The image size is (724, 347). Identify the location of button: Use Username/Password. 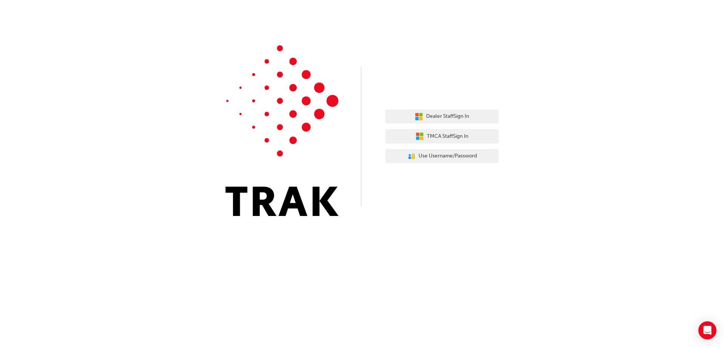
(442, 156).